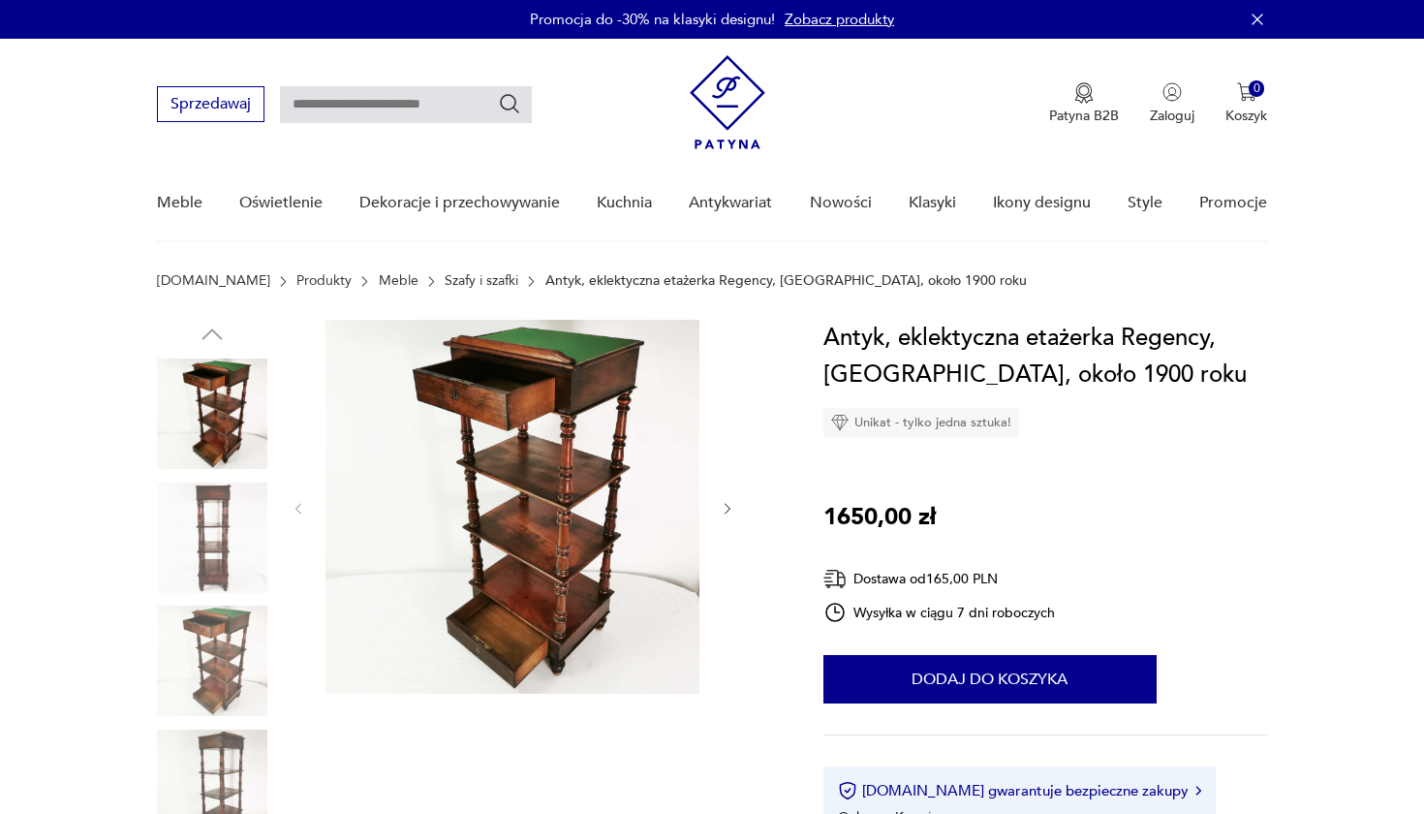 The width and height of the screenshot is (1424, 814). I want to click on a: Promocje, so click(1233, 202).